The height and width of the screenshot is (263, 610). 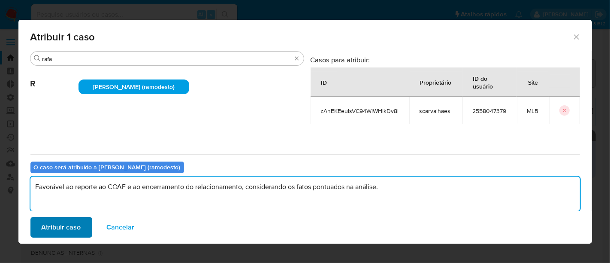 I want to click on button: icon-button, so click(x=565, y=110).